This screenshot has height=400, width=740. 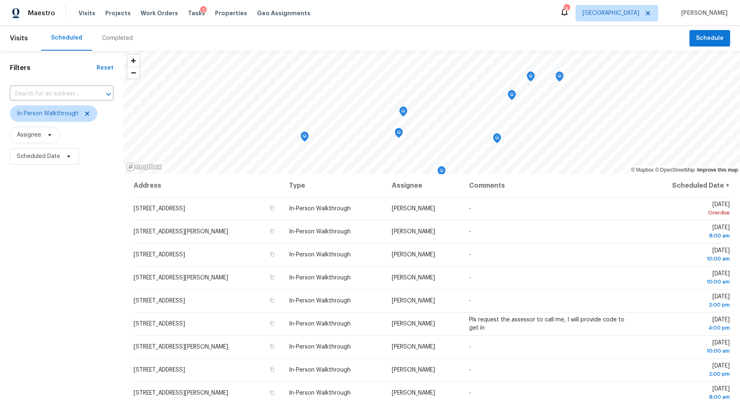 I want to click on th: Scheduled Date ↑, so click(x=686, y=186).